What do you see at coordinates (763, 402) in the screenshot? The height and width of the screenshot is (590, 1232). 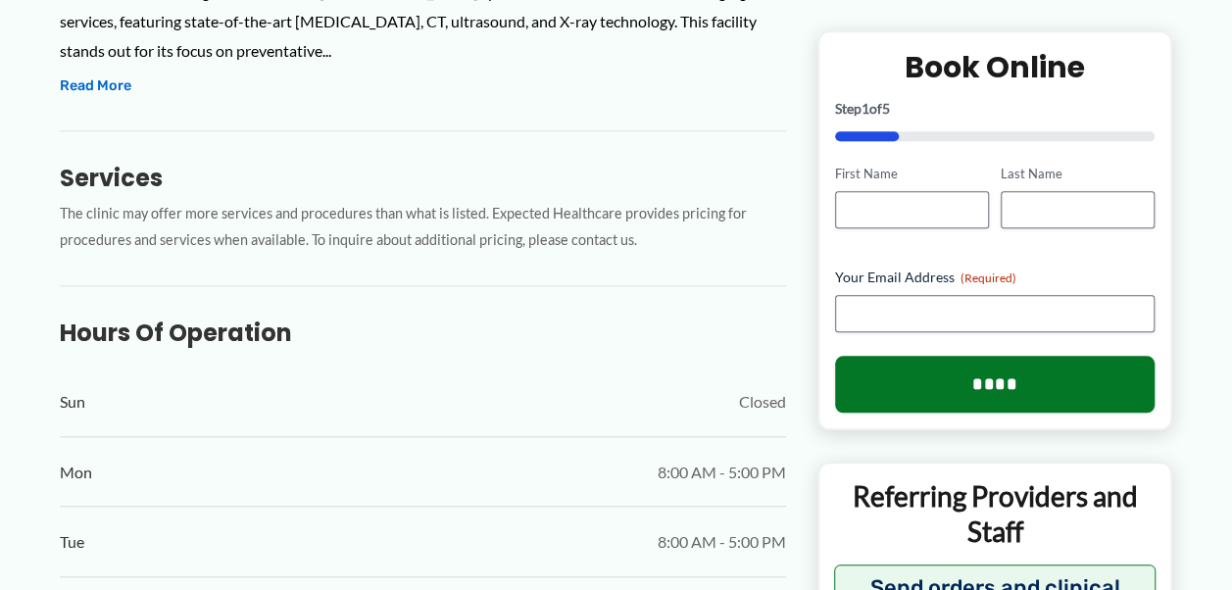 I see `span: Closed` at bounding box center [763, 402].